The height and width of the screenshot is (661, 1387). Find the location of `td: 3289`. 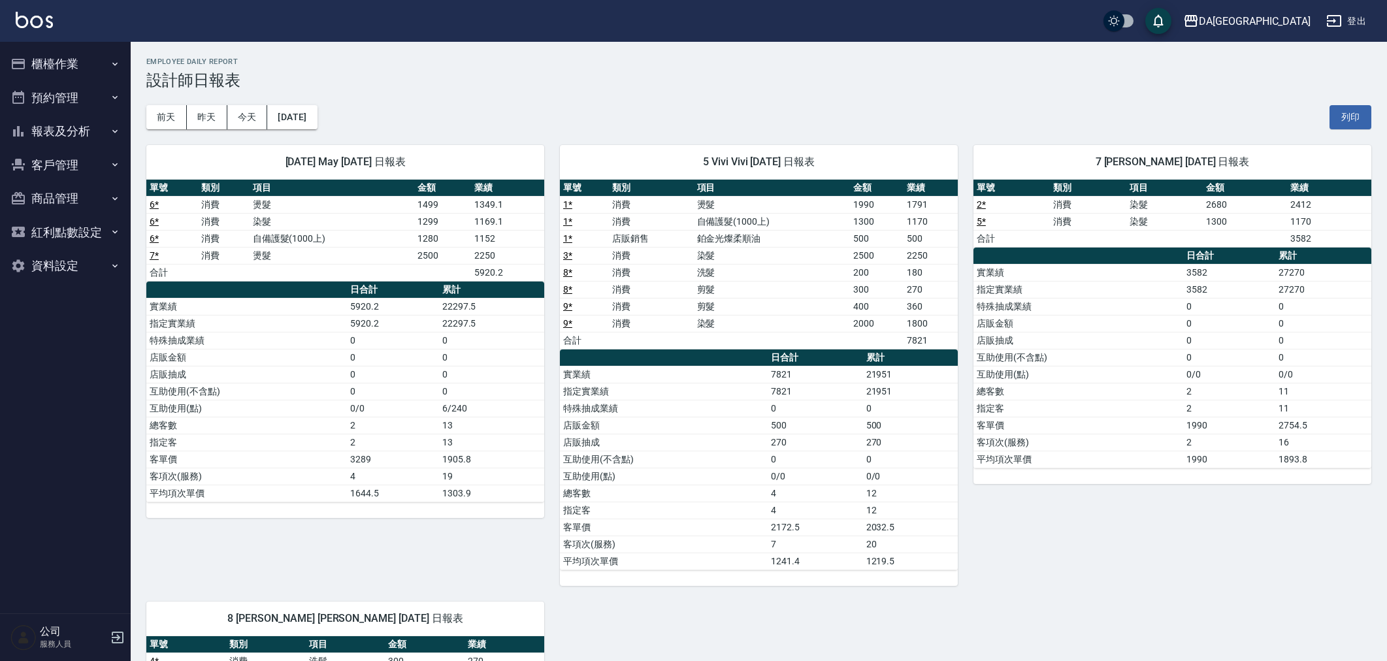

td: 3289 is located at coordinates (393, 459).